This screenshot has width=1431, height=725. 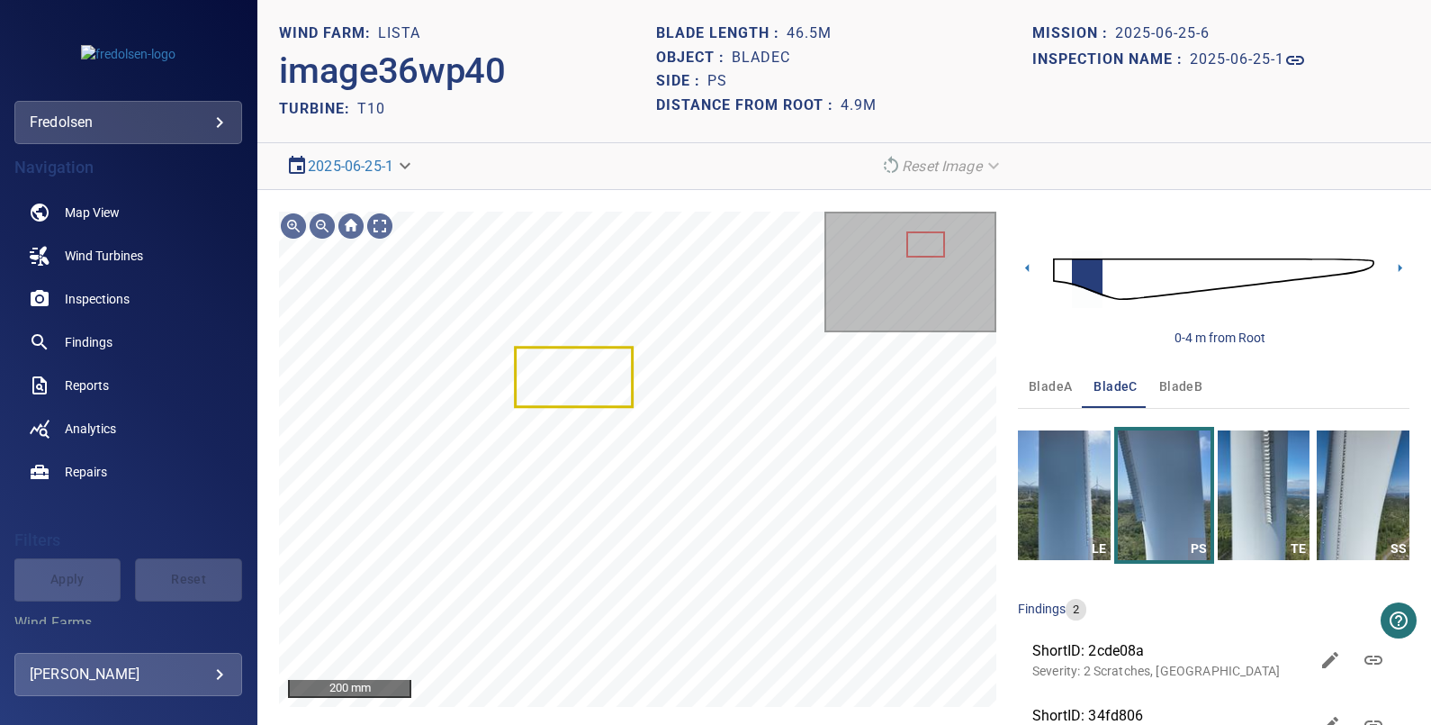 What do you see at coordinates (1298, 548) in the screenshot?
I see `div: TE` at bounding box center [1298, 548].